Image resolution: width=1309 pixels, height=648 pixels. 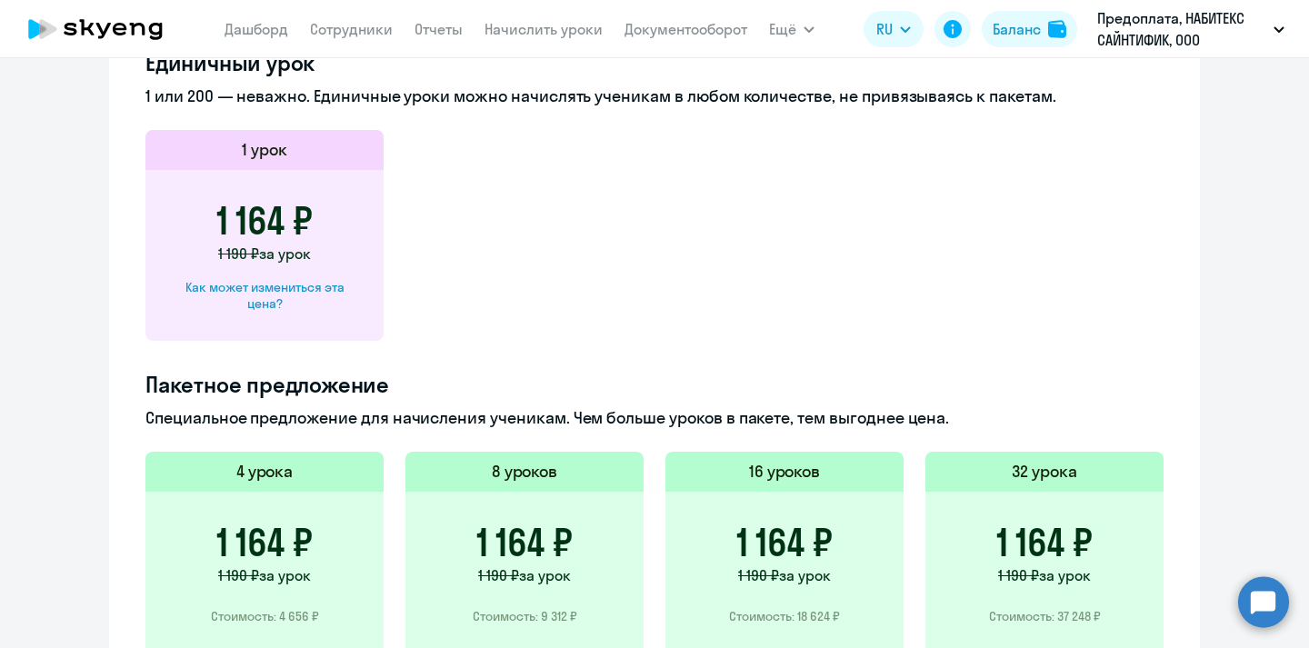 What do you see at coordinates (1029, 29) in the screenshot?
I see `button: Балансbalance` at bounding box center [1029, 29].